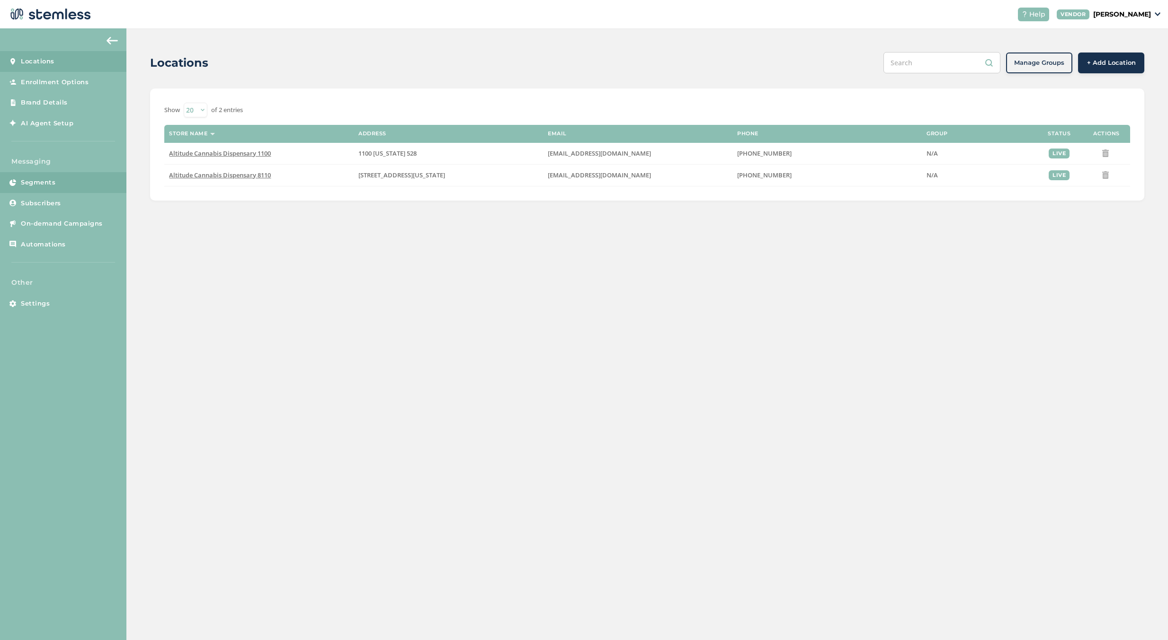 The image size is (1168, 640). Describe the element at coordinates (212, 134) in the screenshot. I see `img: icon-sort-1e1d7615.svg` at that location.